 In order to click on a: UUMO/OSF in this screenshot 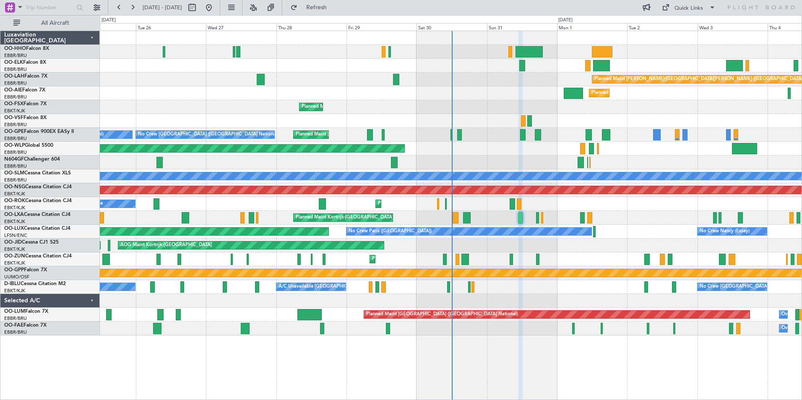, I will do `click(17, 277)`.